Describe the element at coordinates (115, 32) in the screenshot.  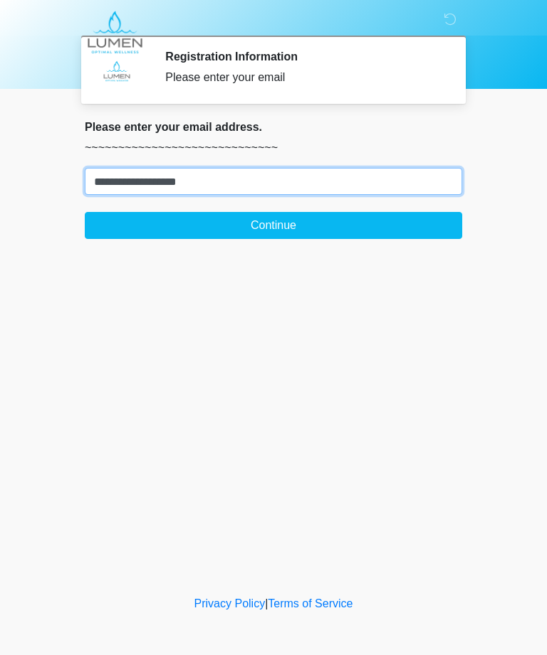
I see `img: LUMEN Optimal Wellness Logo` at that location.